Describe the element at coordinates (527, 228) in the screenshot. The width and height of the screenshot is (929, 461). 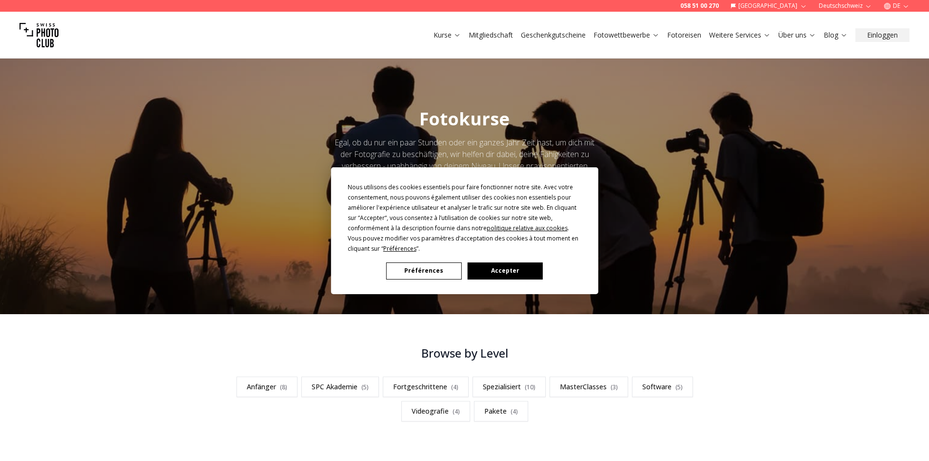
I see `span: politique relative aux cookies` at that location.